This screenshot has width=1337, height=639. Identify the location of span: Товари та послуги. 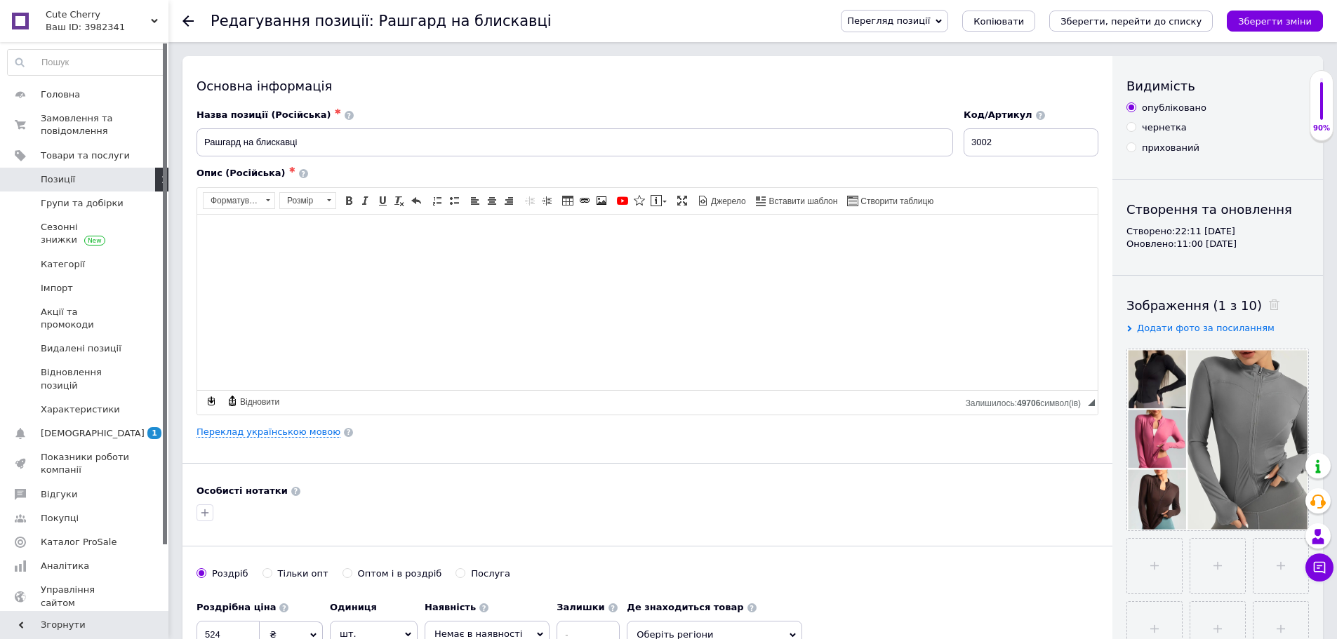
(85, 156).